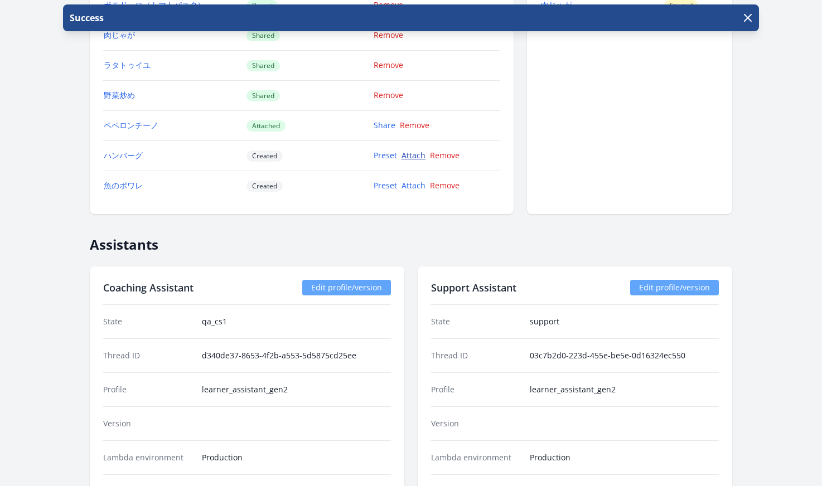  Describe the element at coordinates (624, 322) in the screenshot. I see `dd: support` at that location.